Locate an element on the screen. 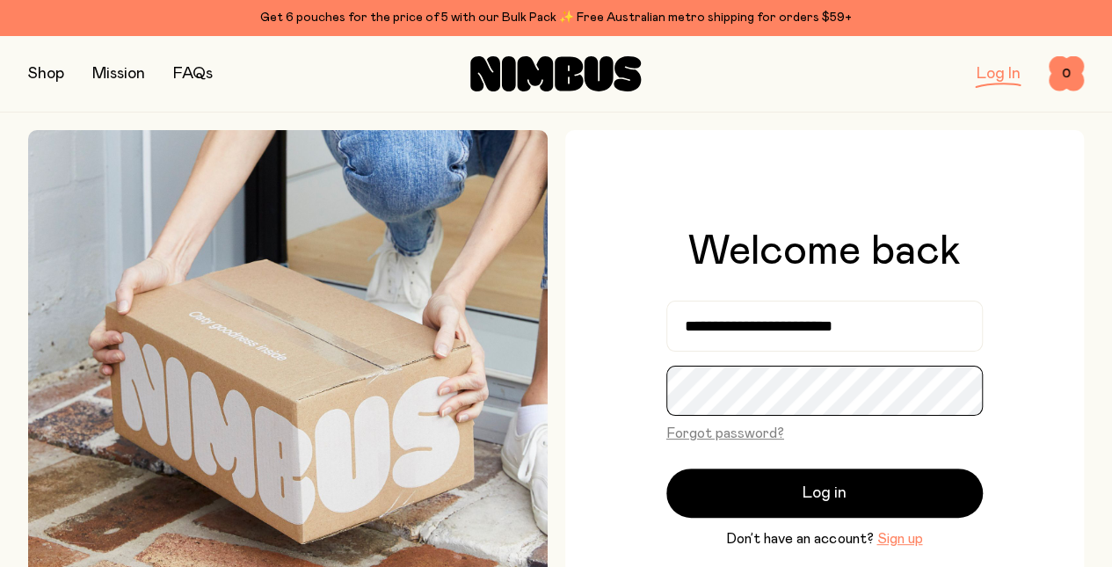 Image resolution: width=1112 pixels, height=567 pixels. a: Log In is located at coordinates (998, 74).